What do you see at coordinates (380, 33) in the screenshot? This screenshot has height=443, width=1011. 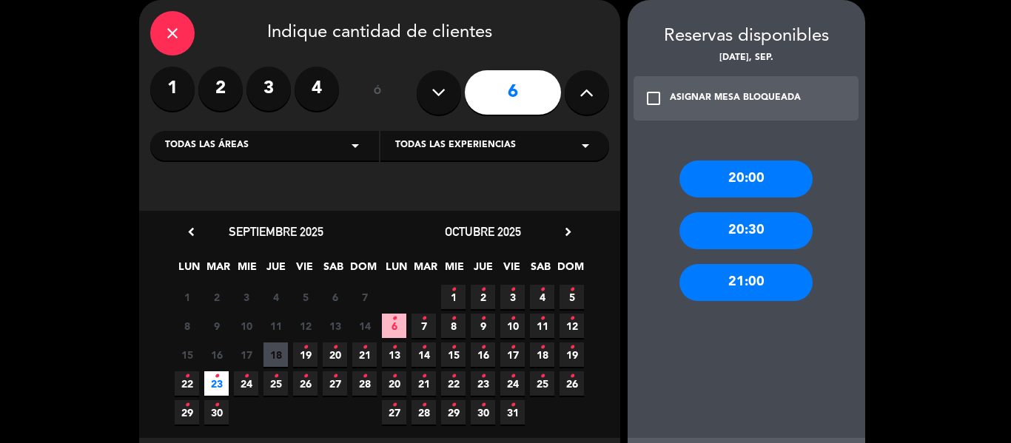 I see `div: Indique cantidad de clientes` at bounding box center [380, 33].